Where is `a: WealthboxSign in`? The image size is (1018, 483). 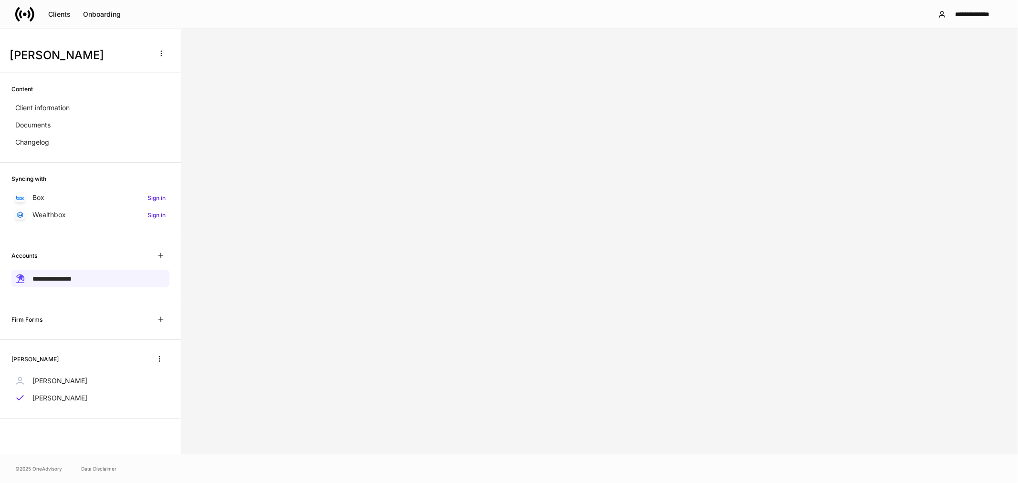 a: WealthboxSign in is located at coordinates (90, 215).